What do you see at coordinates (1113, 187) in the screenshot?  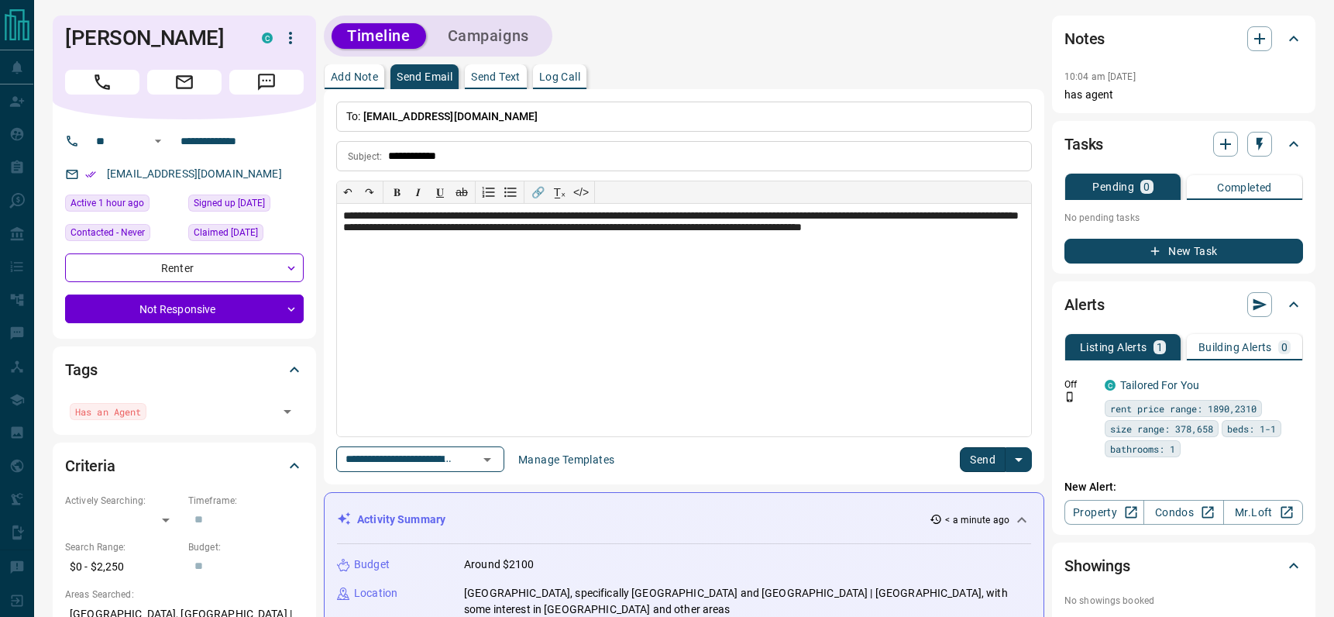 I see `p: Pending` at bounding box center [1113, 187].